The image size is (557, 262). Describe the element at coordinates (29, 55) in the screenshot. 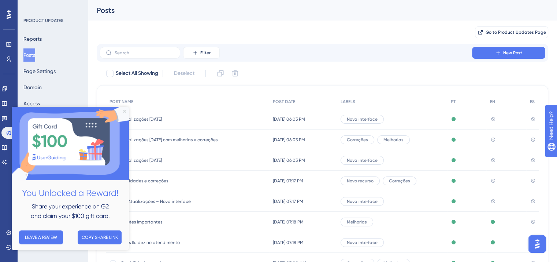

I see `button: Posts` at that location.